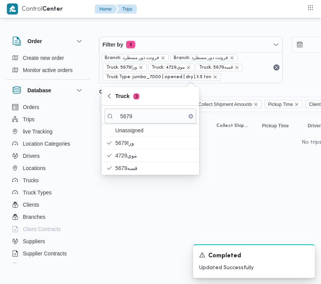  What do you see at coordinates (34, 168) in the screenshot?
I see `span: Locations` at bounding box center [34, 168].